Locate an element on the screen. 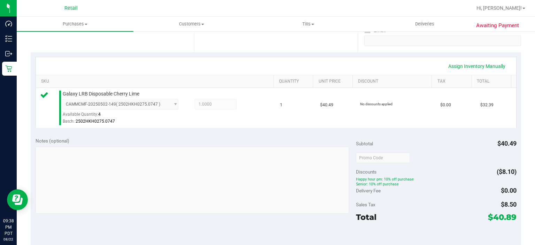 This screenshot has height=245, width=535. a: Quantity is located at coordinates (294, 81).